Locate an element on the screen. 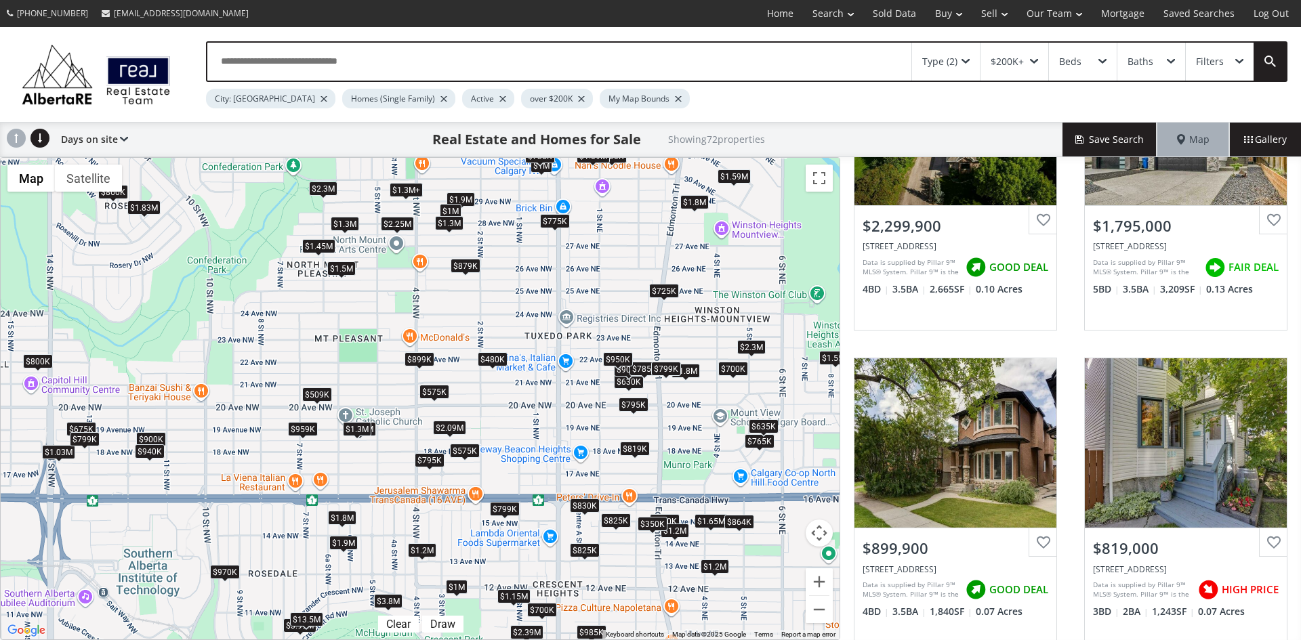 The width and height of the screenshot is (1301, 640). a: Open this area in Google Maps (opens a new window) is located at coordinates (26, 631).